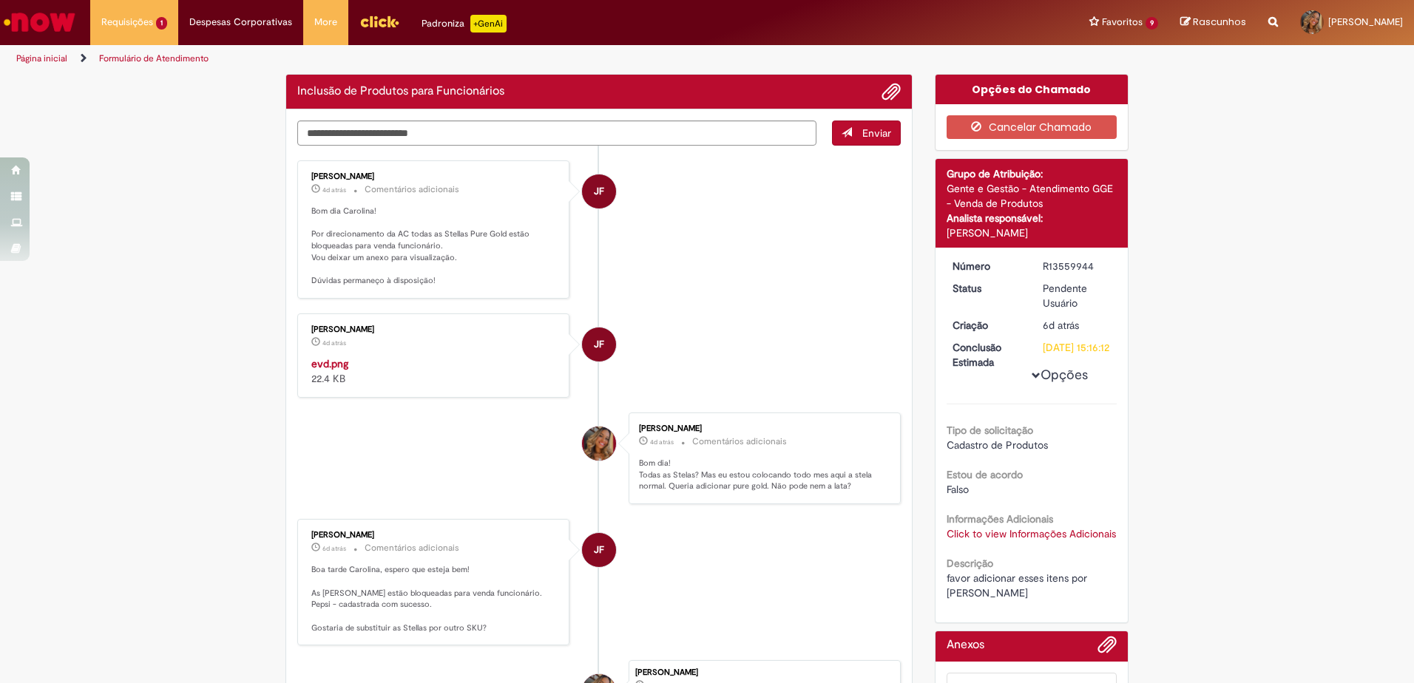 The image size is (1414, 683). Describe the element at coordinates (330, 364) in the screenshot. I see `a: evd.png` at that location.